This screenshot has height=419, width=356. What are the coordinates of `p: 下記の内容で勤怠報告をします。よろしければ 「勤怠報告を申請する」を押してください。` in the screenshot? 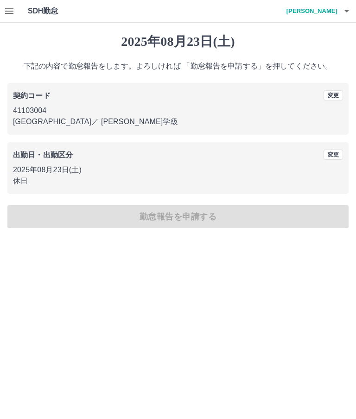 It's located at (178, 66).